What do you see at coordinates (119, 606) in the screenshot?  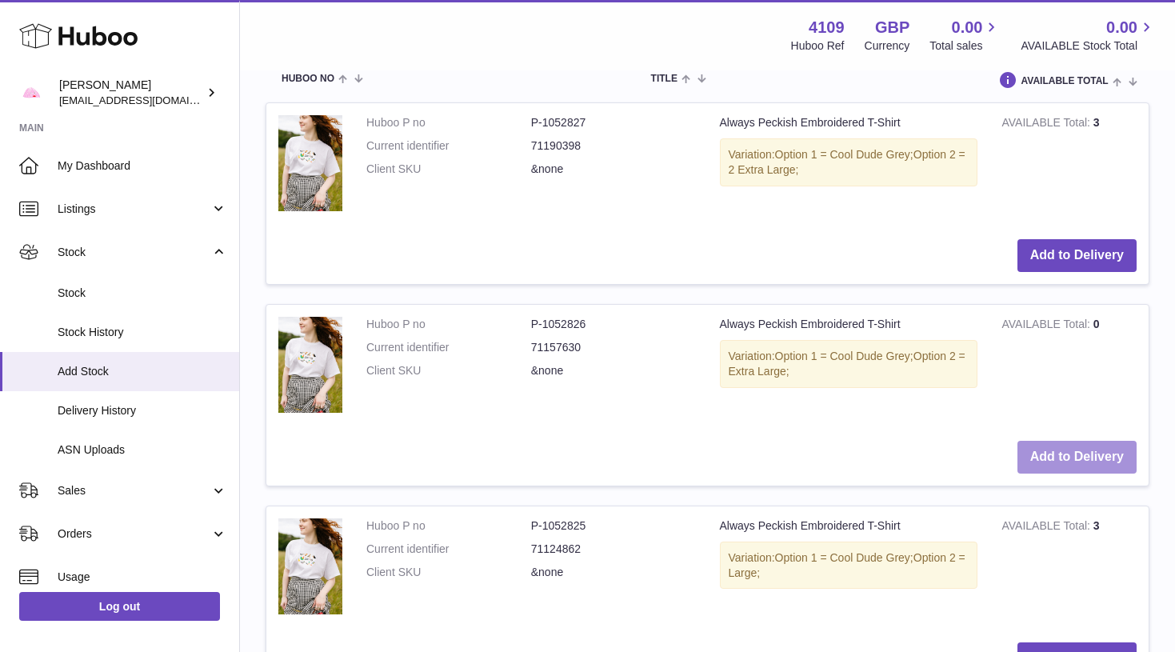 I see `a: Log out` at bounding box center [119, 606].